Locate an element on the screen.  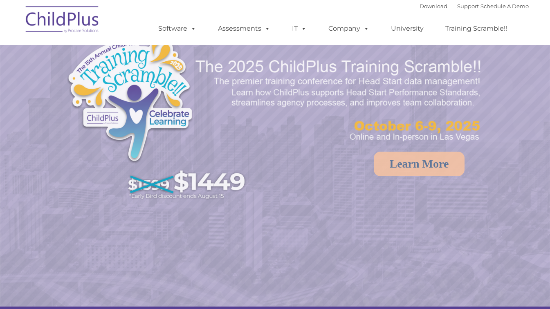
a: Download is located at coordinates (433, 6).